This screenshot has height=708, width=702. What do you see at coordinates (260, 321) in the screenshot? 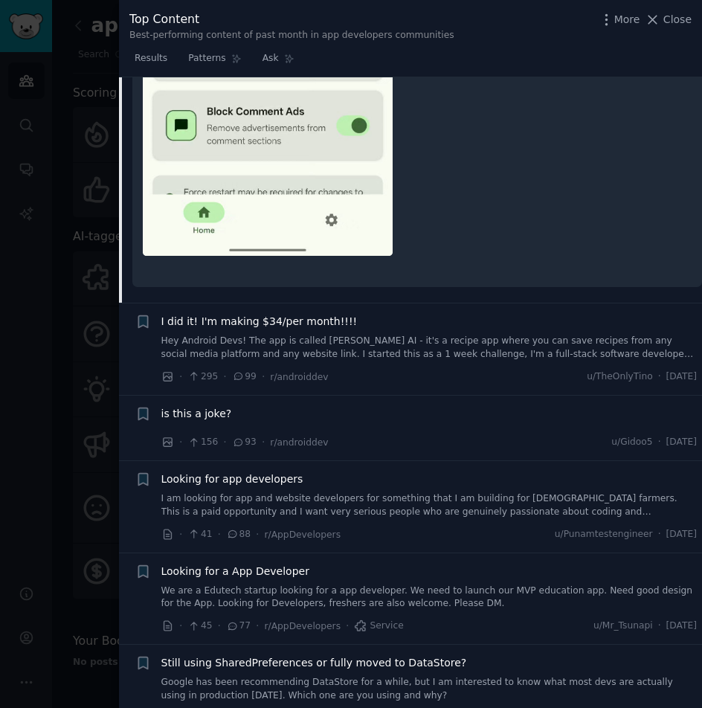
I see `span: I did it! I'm making $34/per month!!!!` at bounding box center [260, 321].